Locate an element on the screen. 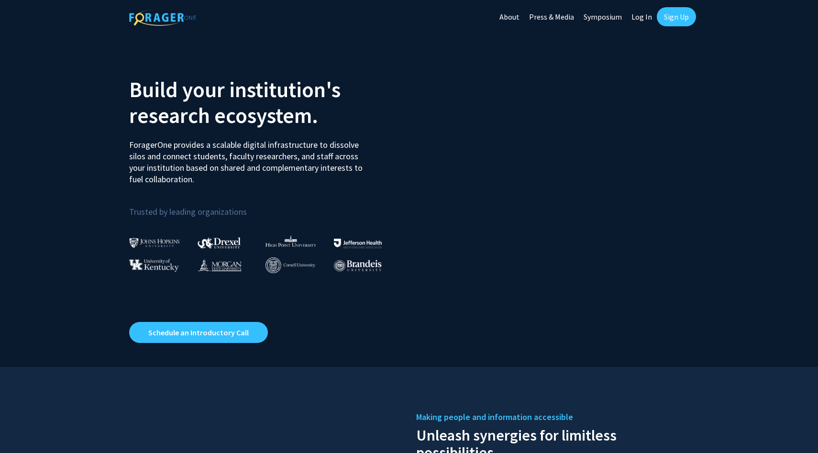 This screenshot has width=818, height=453. p: Trusted by leading organizations is located at coordinates (265, 206).